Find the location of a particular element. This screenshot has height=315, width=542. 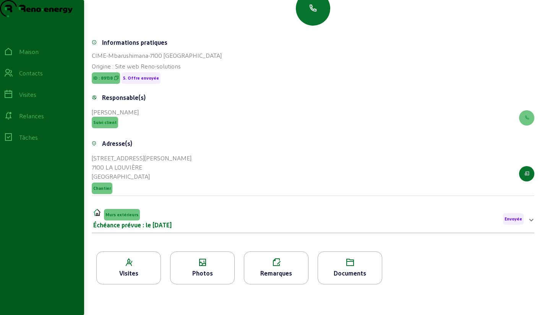

font: Relances is located at coordinates (31, 115).